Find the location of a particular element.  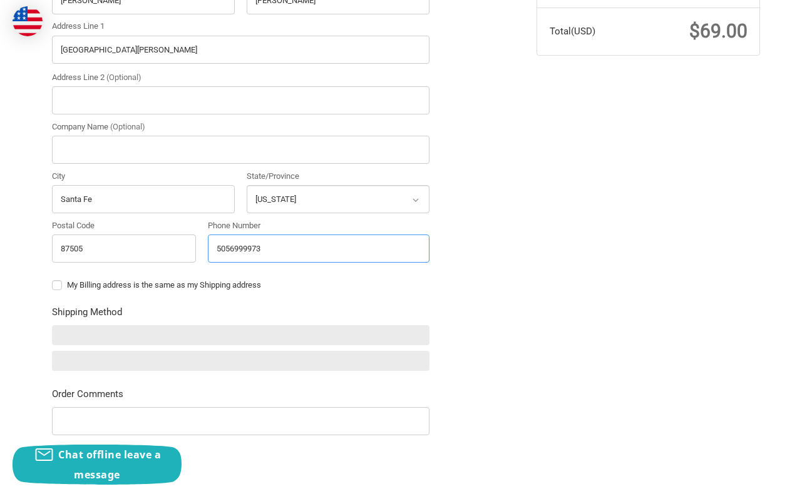

span: $69.00 is located at coordinates (718, 31).